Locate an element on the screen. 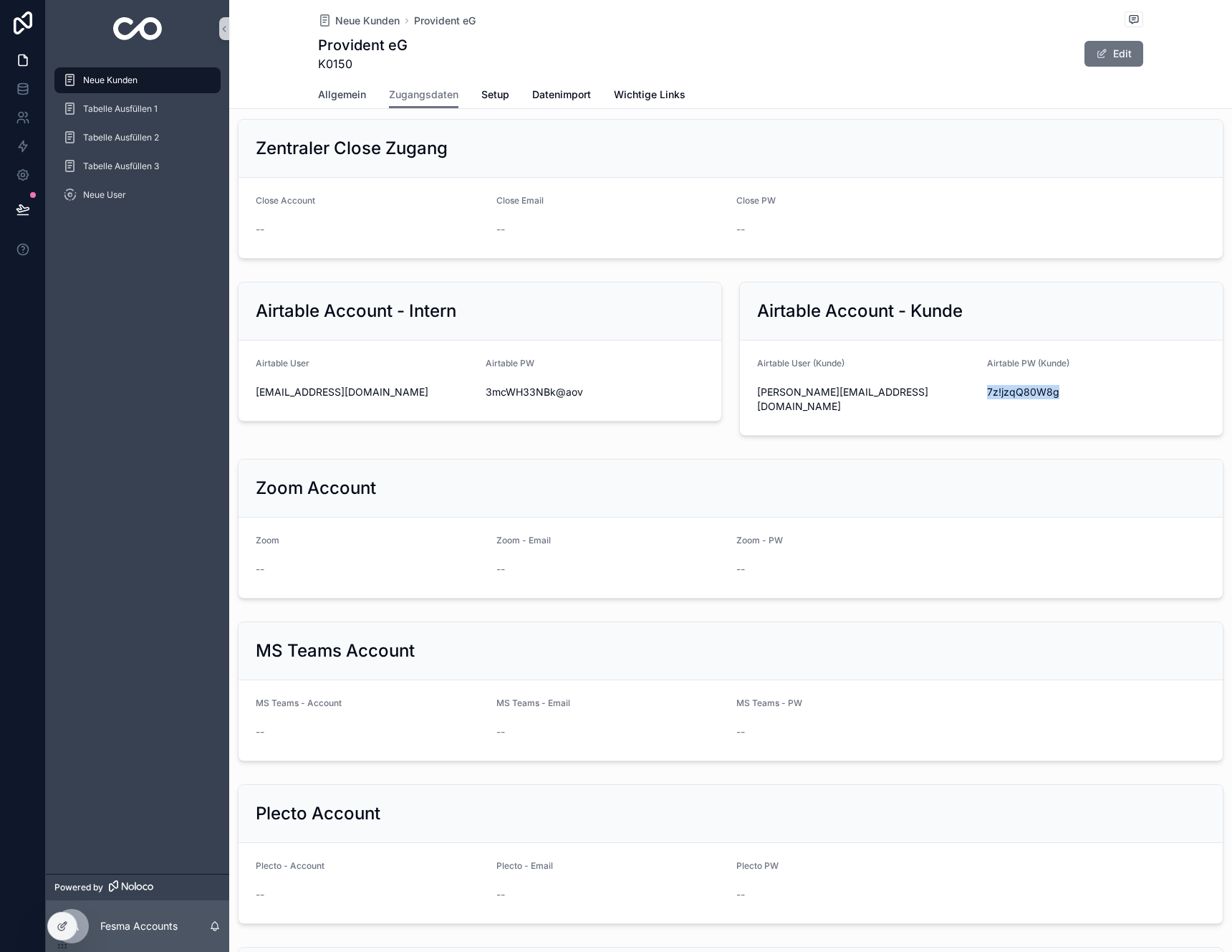 The width and height of the screenshot is (1232, 952). span: Tabelle Ausfüllen 1 is located at coordinates (120, 109).